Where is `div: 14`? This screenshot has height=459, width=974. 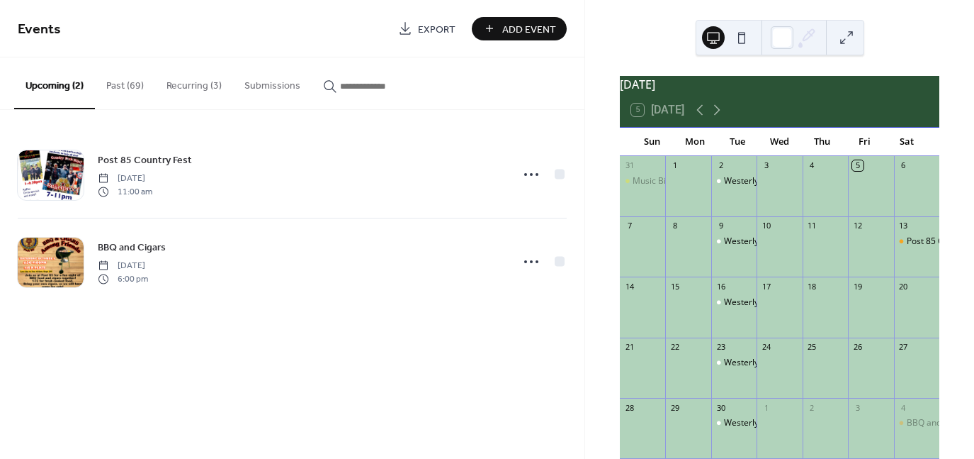 div: 14 is located at coordinates (629, 286).